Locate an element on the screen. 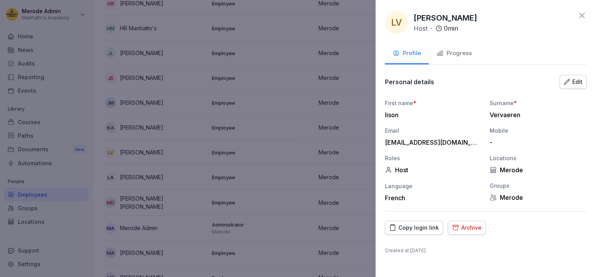 The image size is (596, 277). div: First name is located at coordinates (433, 103).